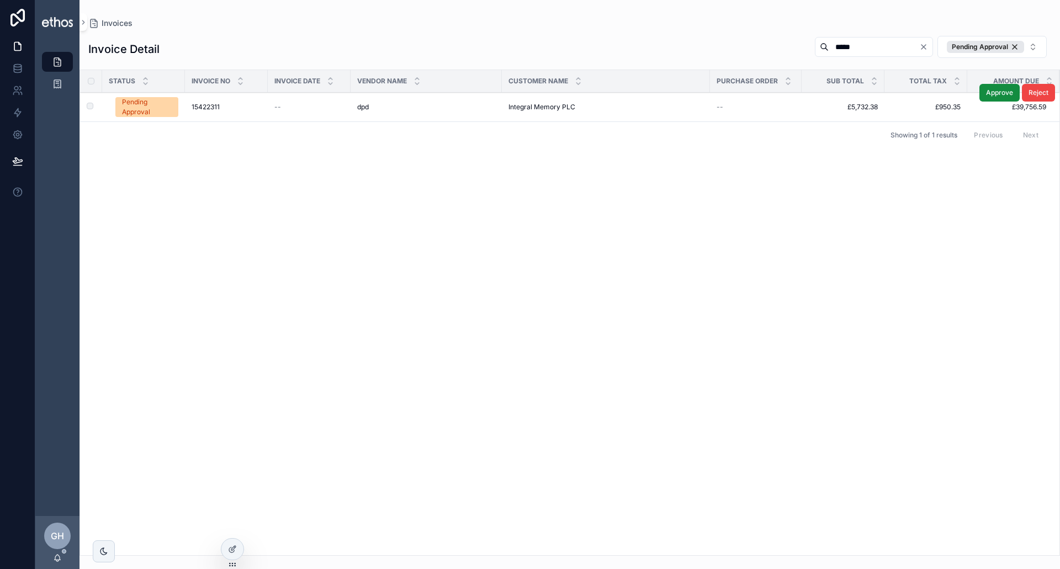 The height and width of the screenshot is (569, 1060). I want to click on span: 15422311, so click(205, 107).